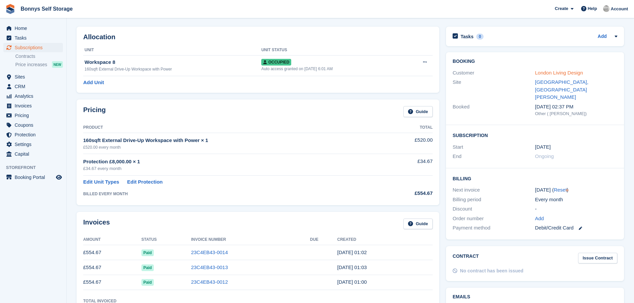 This screenshot has height=303, width=634. Describe the element at coordinates (385, 240) in the screenshot. I see `th: Created` at that location.